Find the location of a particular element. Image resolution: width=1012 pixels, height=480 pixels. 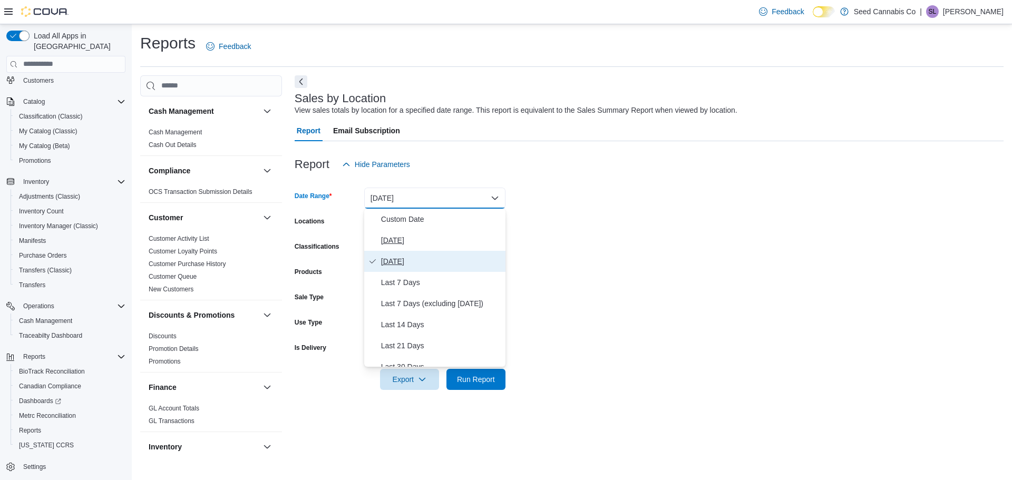

button: Reports is located at coordinates (66, 357).